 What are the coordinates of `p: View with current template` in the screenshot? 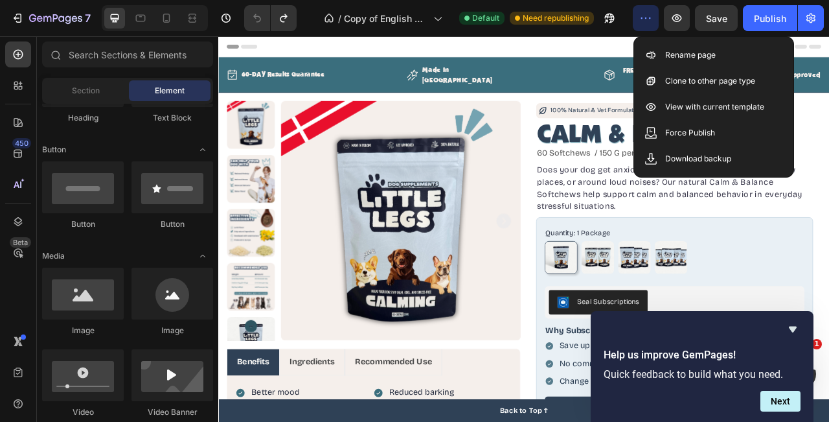 It's located at (715, 107).